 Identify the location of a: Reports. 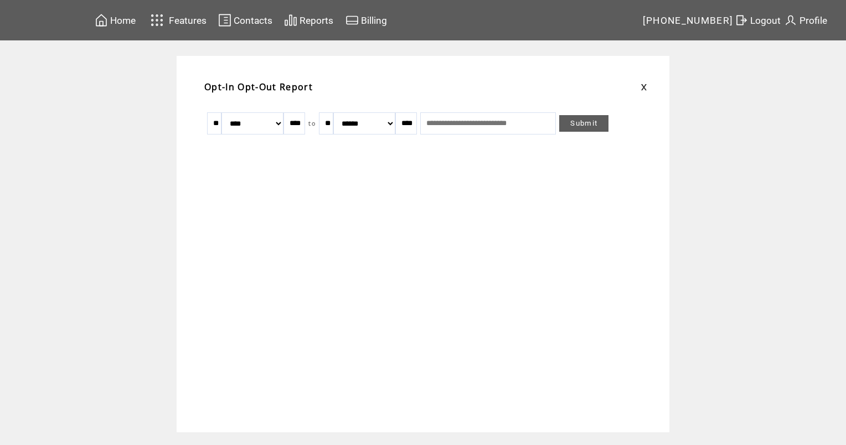
(308, 20).